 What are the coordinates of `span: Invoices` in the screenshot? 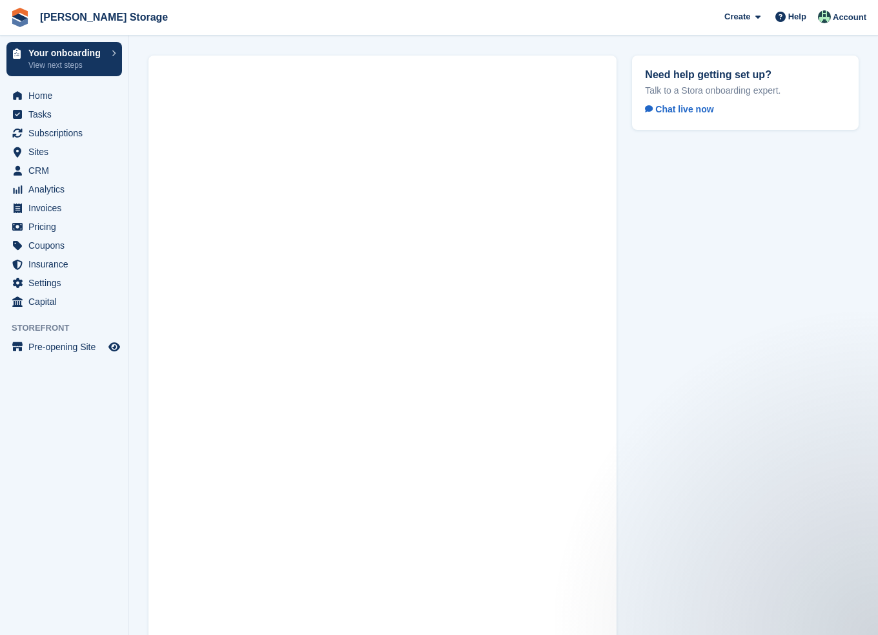 It's located at (67, 208).